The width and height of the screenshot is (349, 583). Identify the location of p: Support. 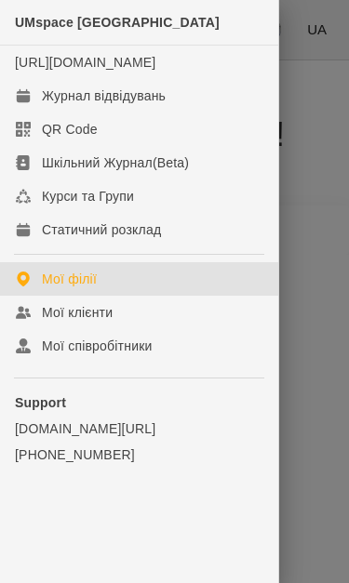
(139, 403).